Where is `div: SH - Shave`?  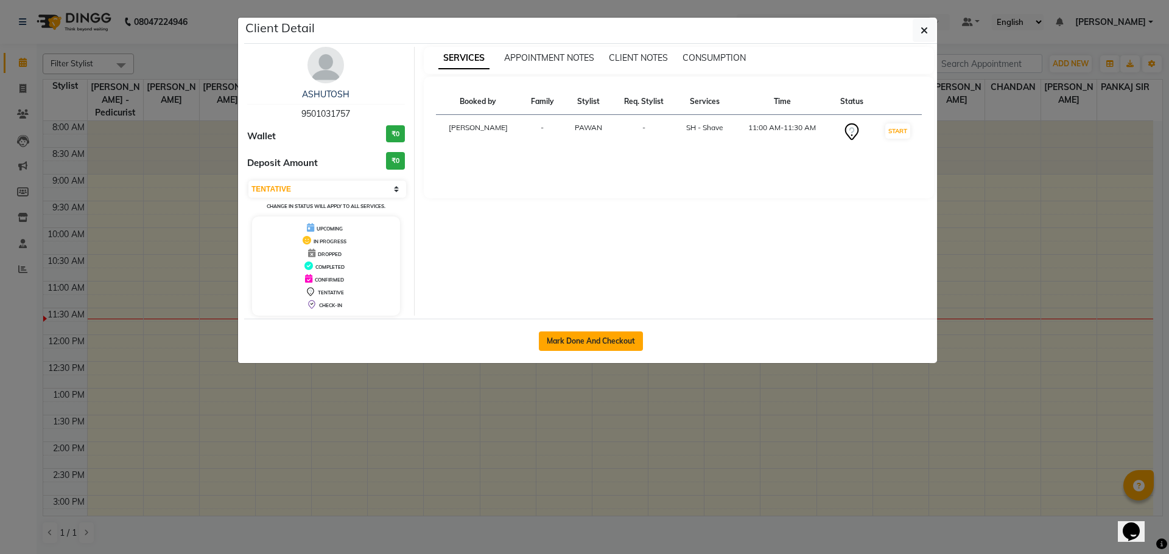
div: SH - Shave is located at coordinates (705, 128).